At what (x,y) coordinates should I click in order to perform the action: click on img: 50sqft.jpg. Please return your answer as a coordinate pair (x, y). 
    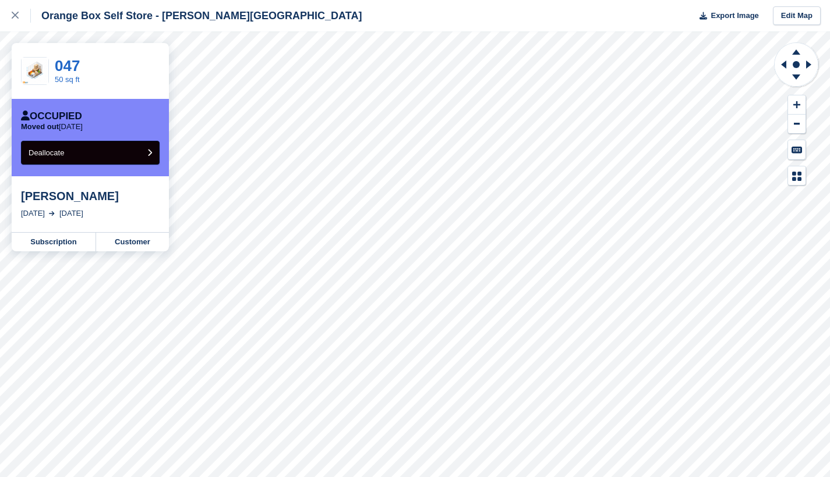
    Looking at the image, I should click on (35, 71).